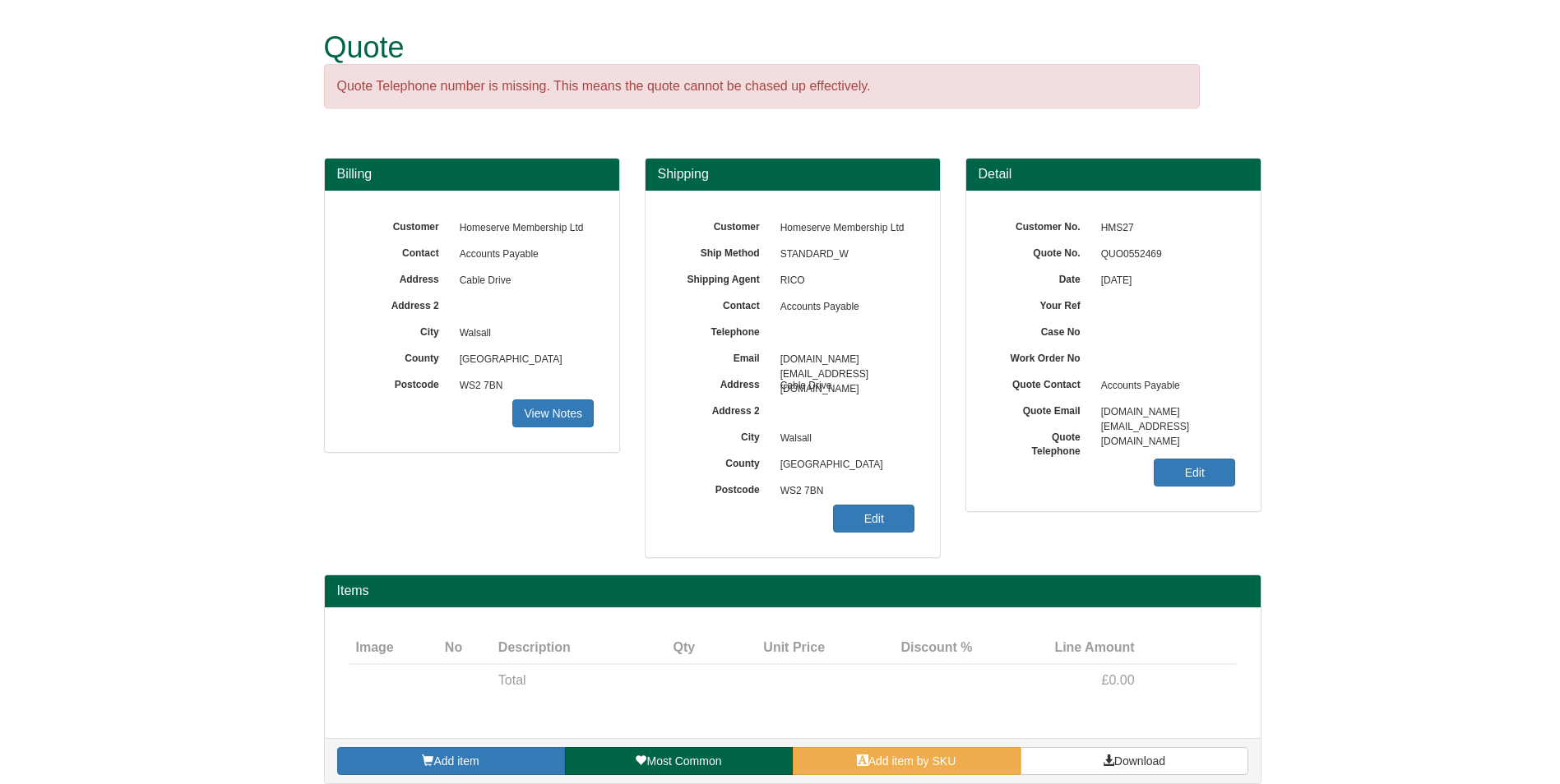 The width and height of the screenshot is (1560, 784). What do you see at coordinates (465, 649) in the screenshot?
I see `th: No` at bounding box center [465, 649].